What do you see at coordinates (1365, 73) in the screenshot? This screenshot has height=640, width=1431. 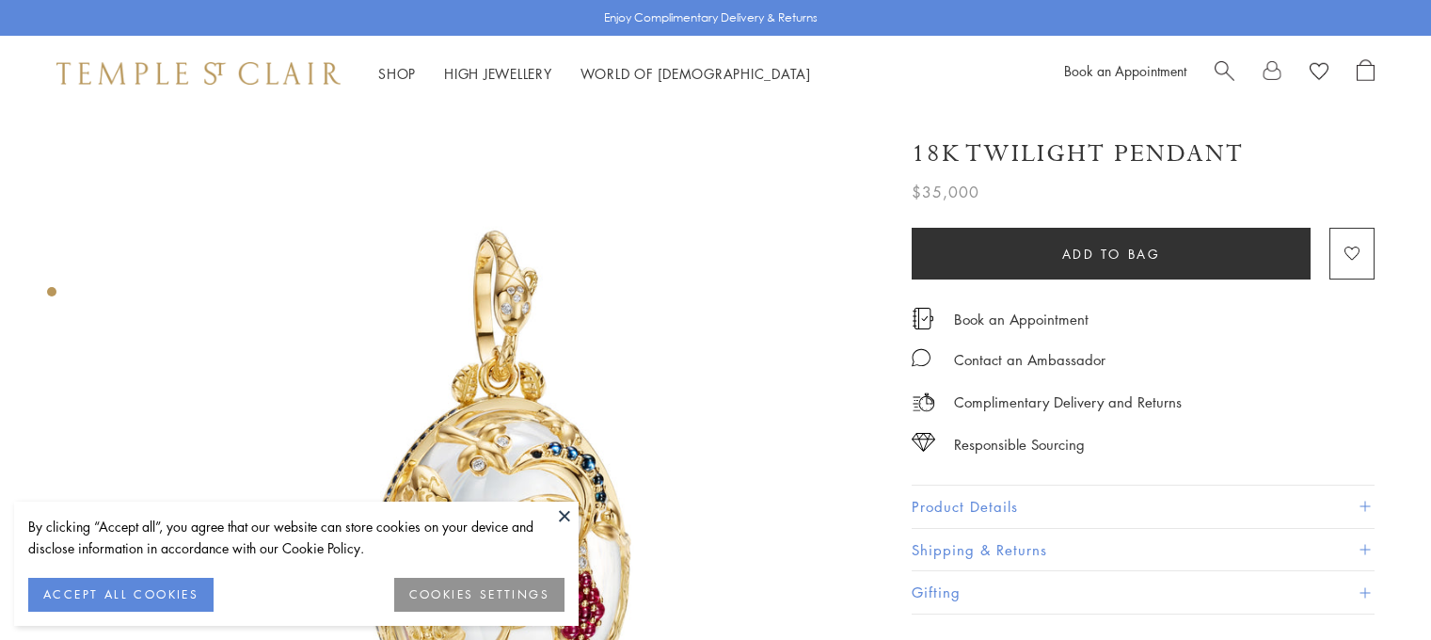 I see `a: Open Shopping Bag` at bounding box center [1365, 73].